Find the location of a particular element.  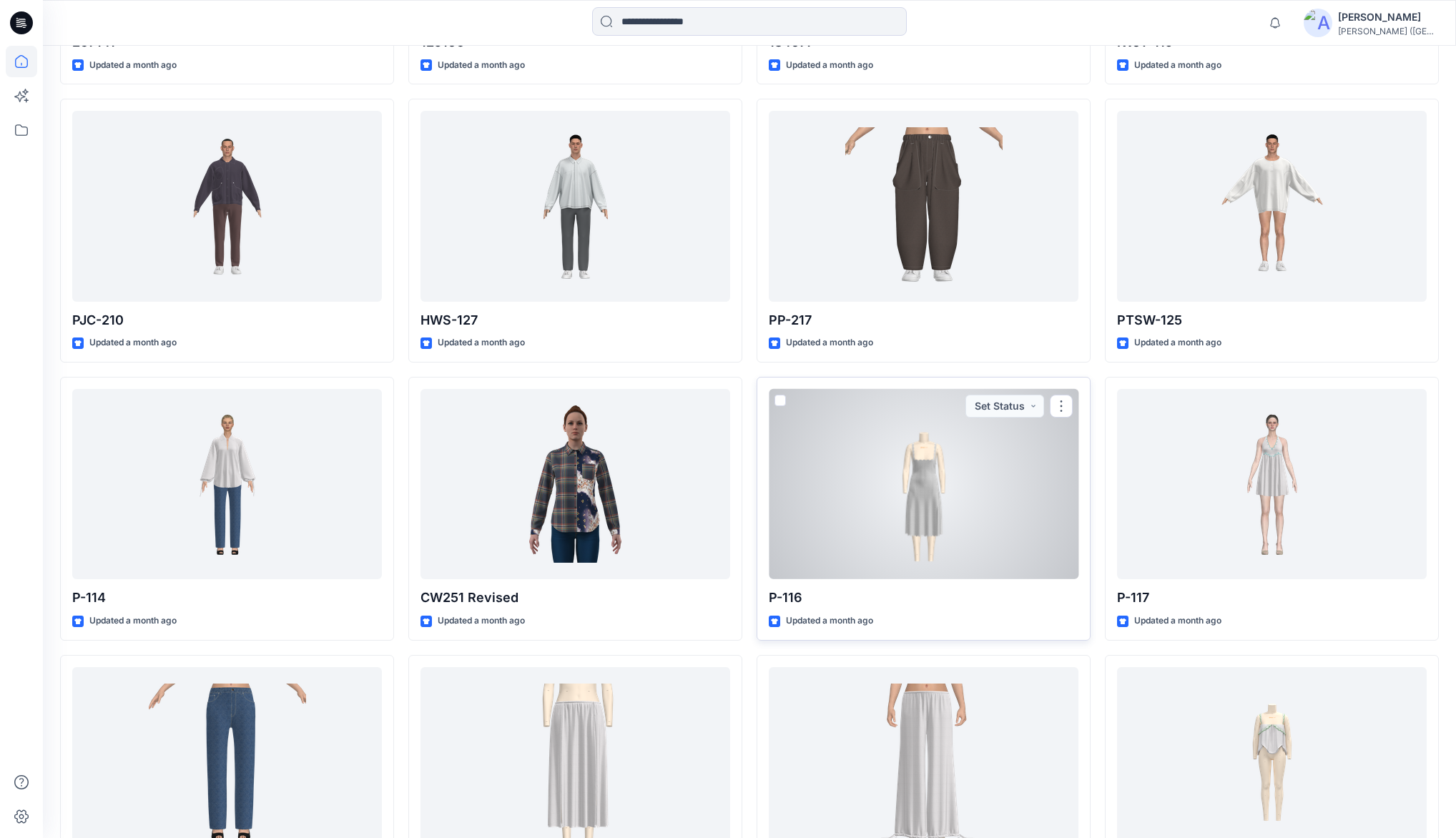

a: P-114 is located at coordinates (227, 484).